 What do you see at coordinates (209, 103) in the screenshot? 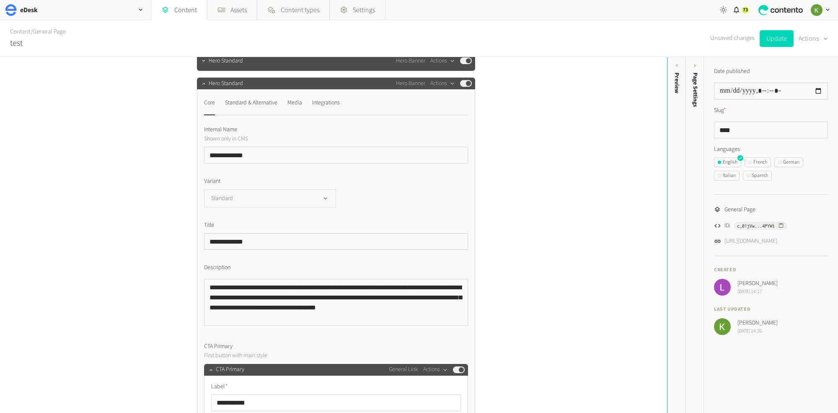
I see `div: Core` at bounding box center [209, 103].